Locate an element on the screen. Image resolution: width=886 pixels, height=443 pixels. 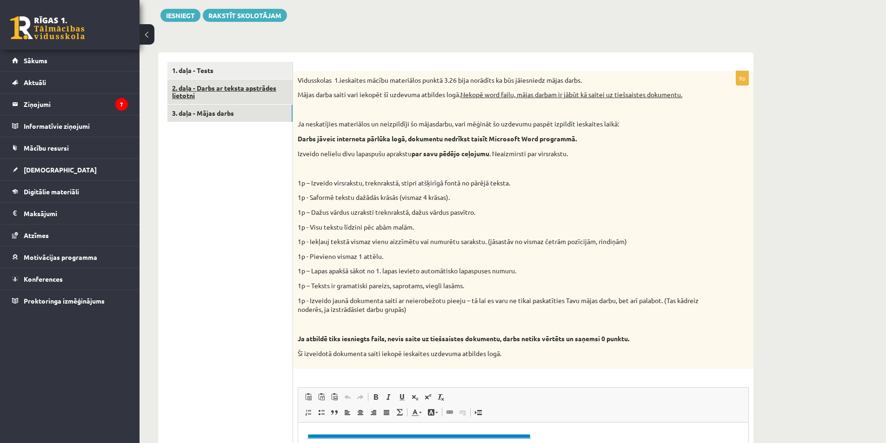
a: По центру is located at coordinates (360, 413).